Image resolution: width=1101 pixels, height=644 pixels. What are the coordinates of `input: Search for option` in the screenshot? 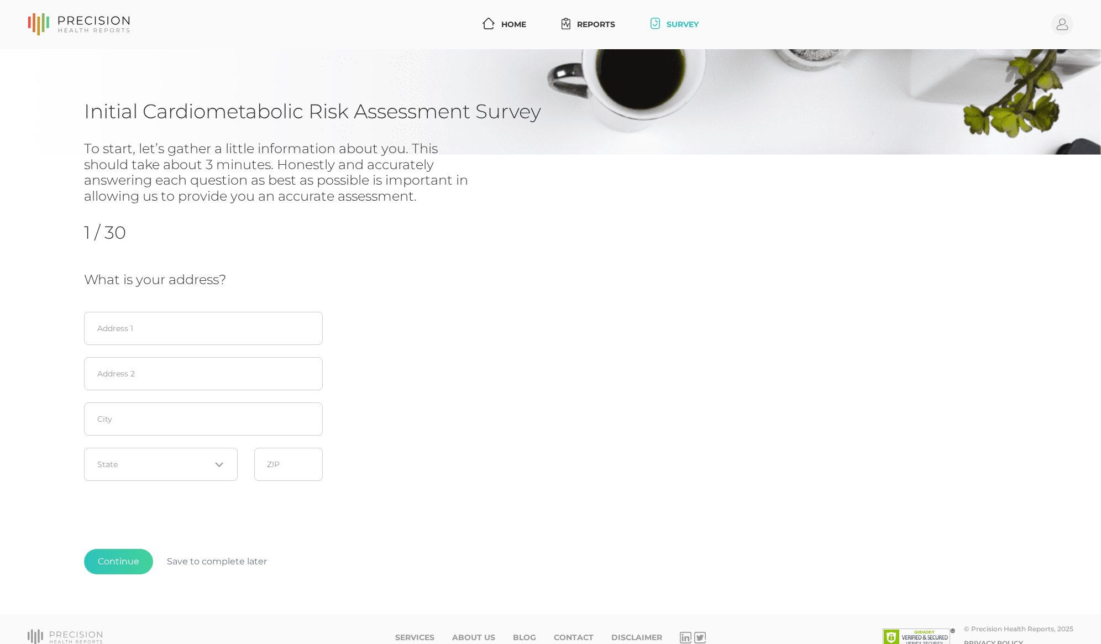 It's located at (154, 464).